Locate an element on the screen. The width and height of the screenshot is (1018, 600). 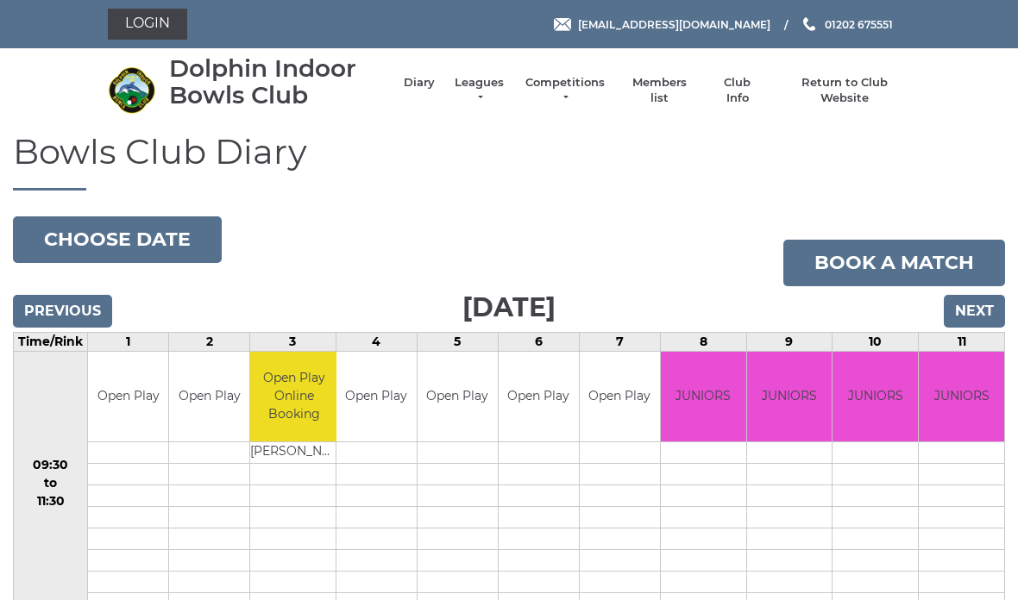
div: Dolphin Indoor Bowls Club is located at coordinates (278, 82).